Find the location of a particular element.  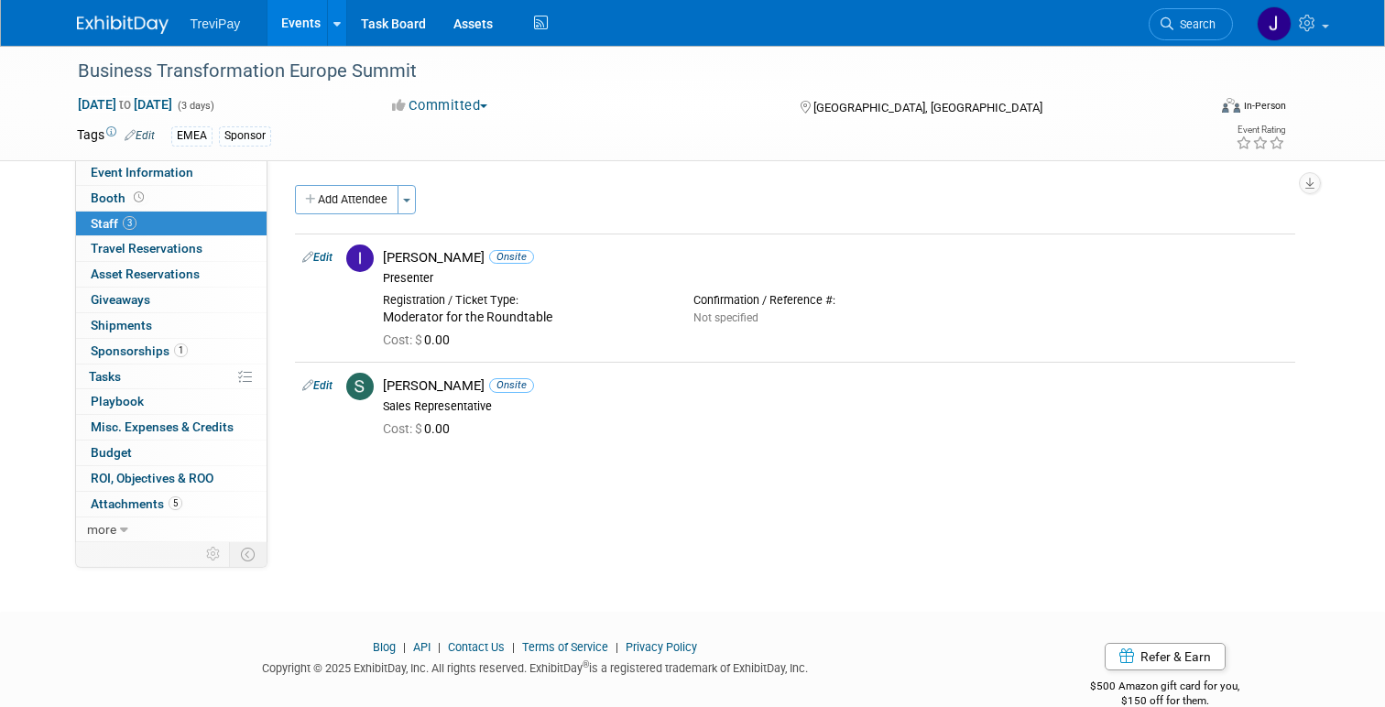

span: ROI, Objectives & ROO is located at coordinates (152, 478).